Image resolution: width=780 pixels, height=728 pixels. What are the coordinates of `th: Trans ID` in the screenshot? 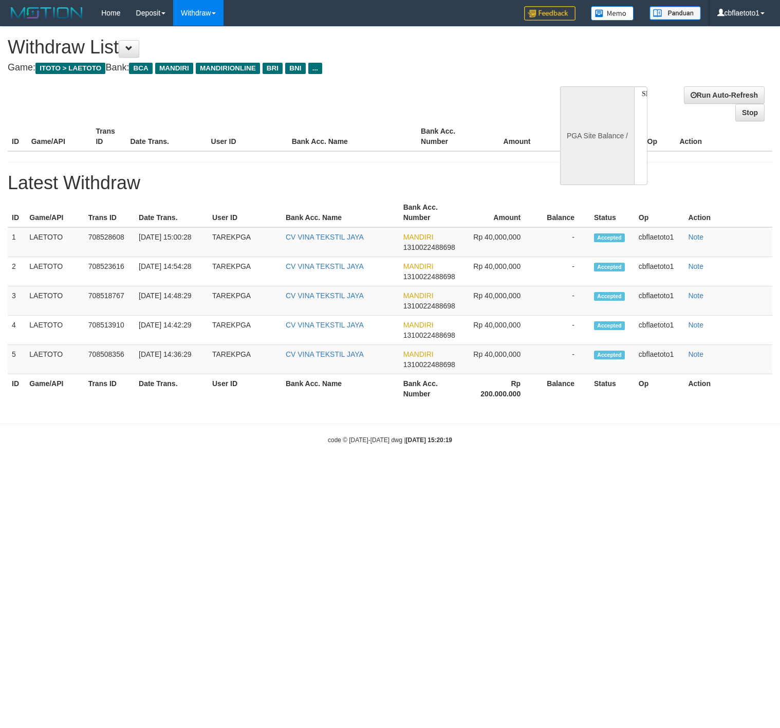 It's located at (110, 389).